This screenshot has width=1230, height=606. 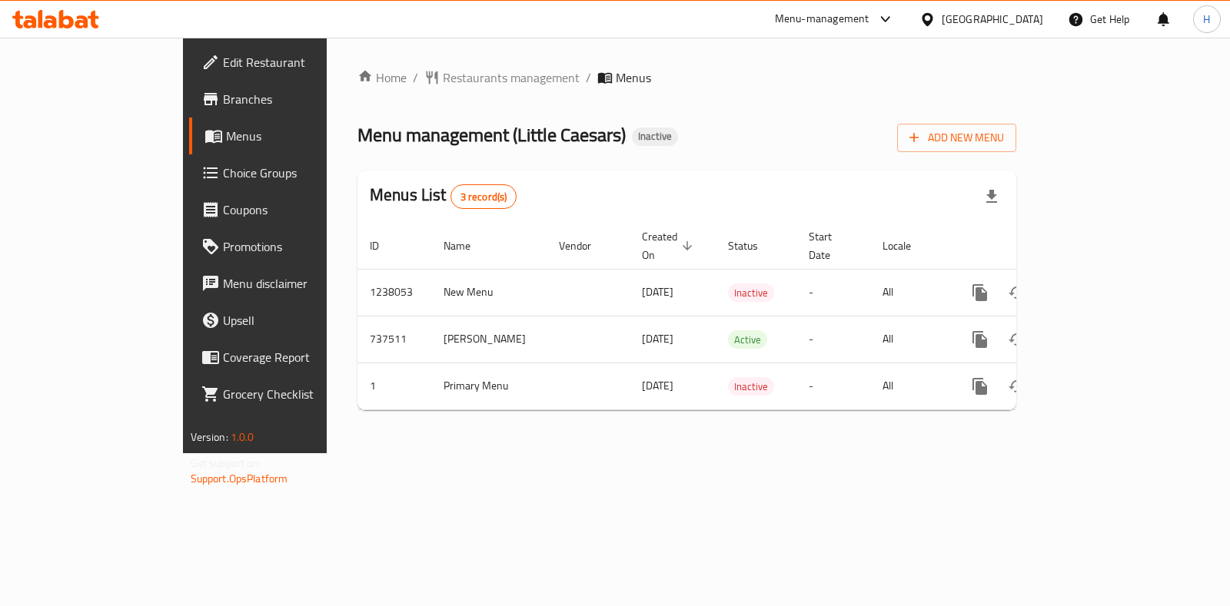 I want to click on span: Name, so click(x=467, y=246).